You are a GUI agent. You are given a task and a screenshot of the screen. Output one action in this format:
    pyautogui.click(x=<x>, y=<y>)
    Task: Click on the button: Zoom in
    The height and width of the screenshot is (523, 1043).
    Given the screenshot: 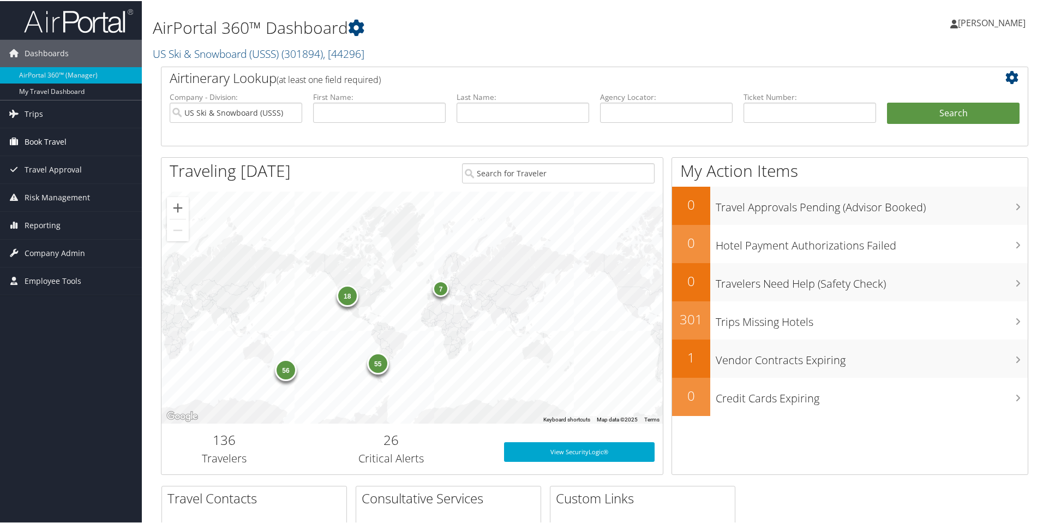 What is the action you would take?
    pyautogui.click(x=178, y=207)
    